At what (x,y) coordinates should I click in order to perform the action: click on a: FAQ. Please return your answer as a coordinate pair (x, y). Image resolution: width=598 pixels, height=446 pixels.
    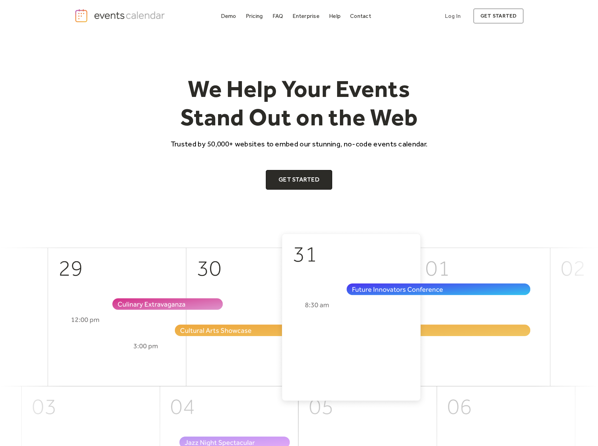
    Looking at the image, I should click on (278, 16).